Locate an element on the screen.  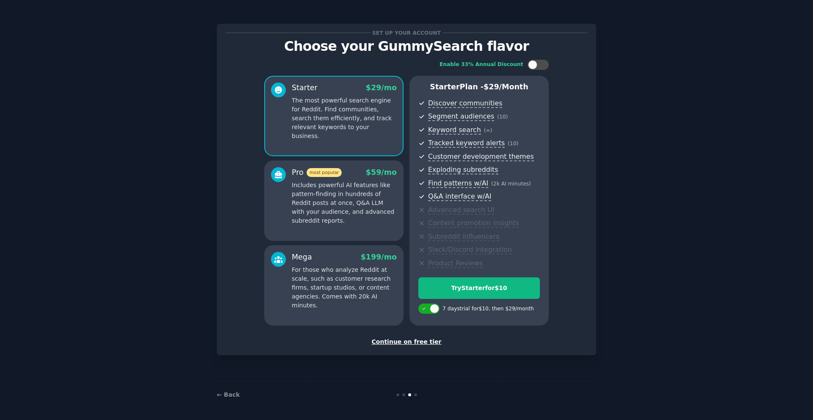
button: TryStarterfor$10 is located at coordinates (479, 288).